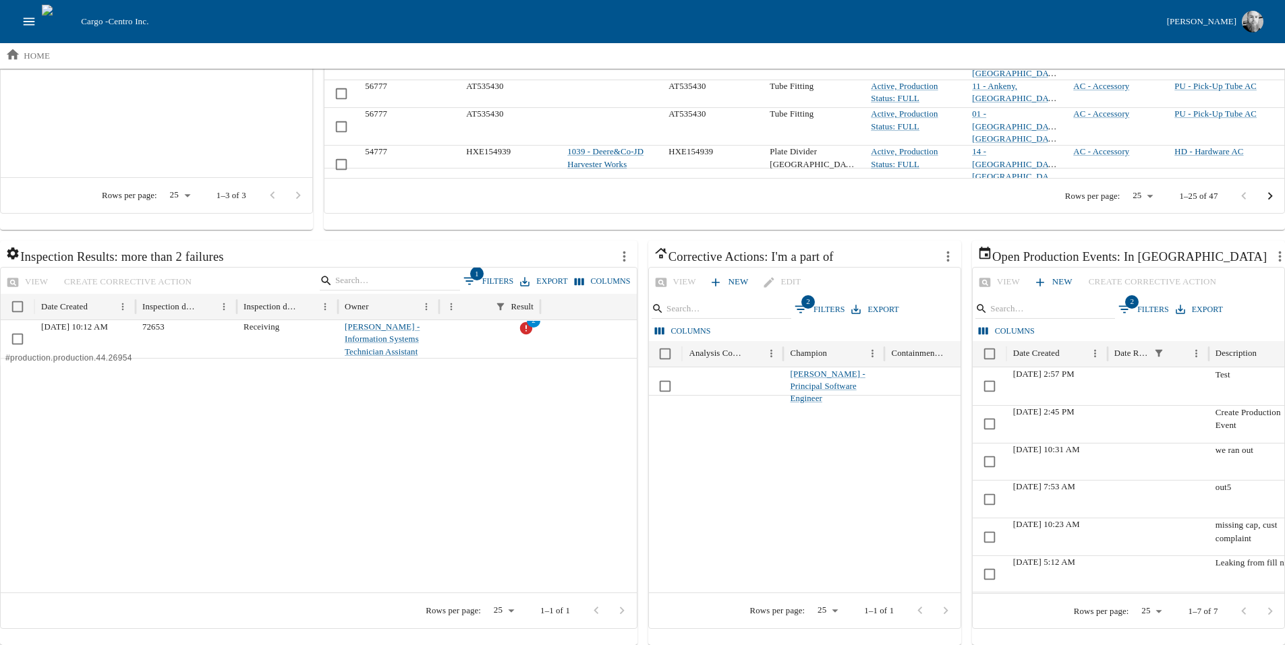 The image size is (1285, 645). Describe the element at coordinates (1043, 374) in the screenshot. I see `span: 08/26/2025 2:57 PM` at that location.